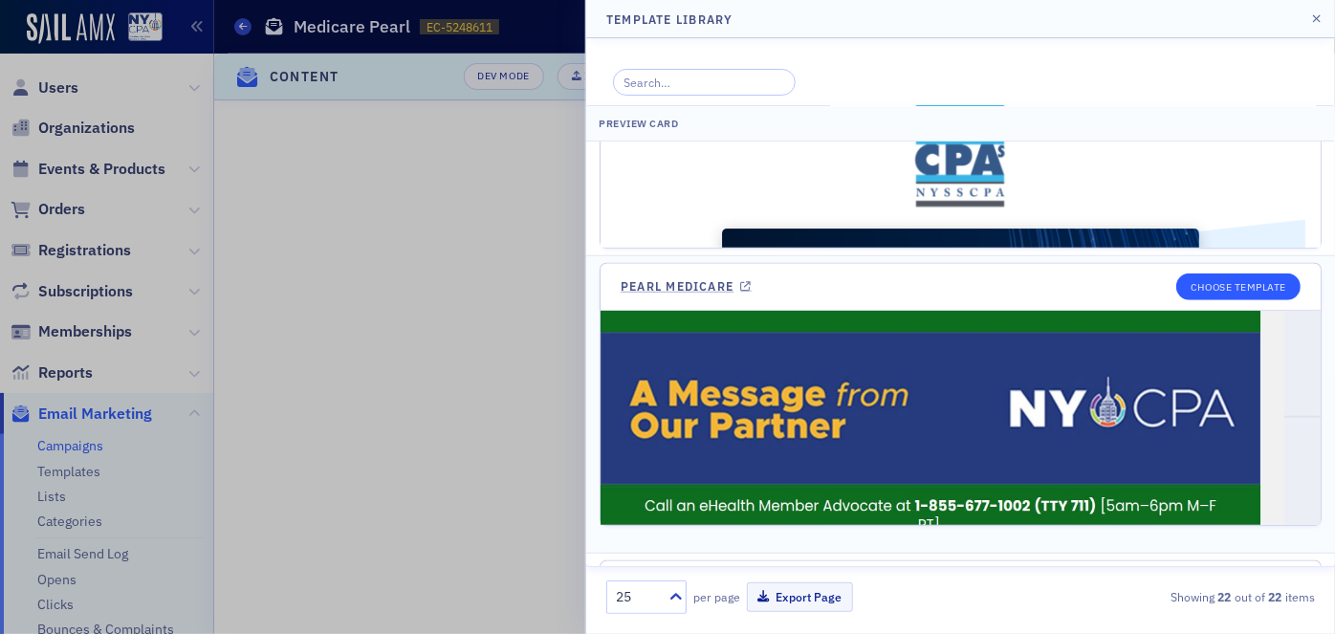 This screenshot has height=634, width=1335. I want to click on h4: Template Library, so click(669, 19).